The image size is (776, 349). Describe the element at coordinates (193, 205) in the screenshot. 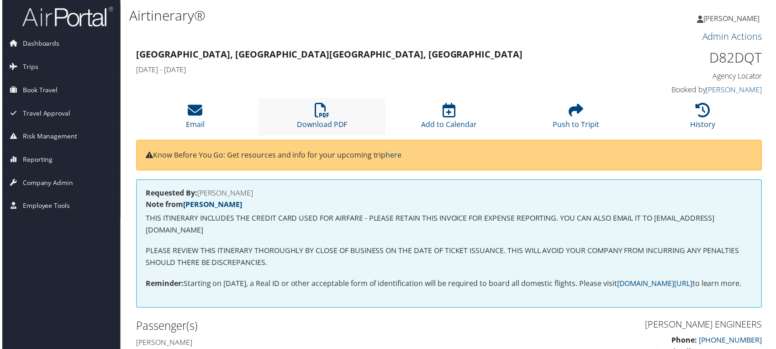

I see `strong: Note from` at that location.